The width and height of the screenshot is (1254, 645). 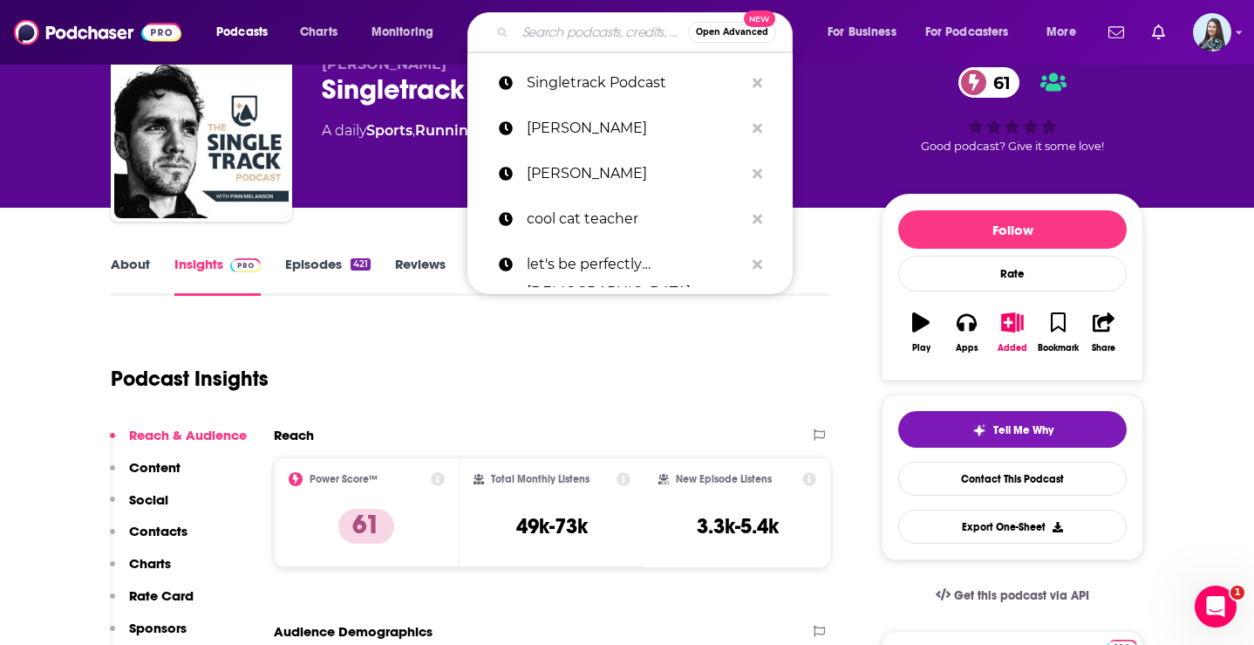 I want to click on a: Charts, so click(x=318, y=32).